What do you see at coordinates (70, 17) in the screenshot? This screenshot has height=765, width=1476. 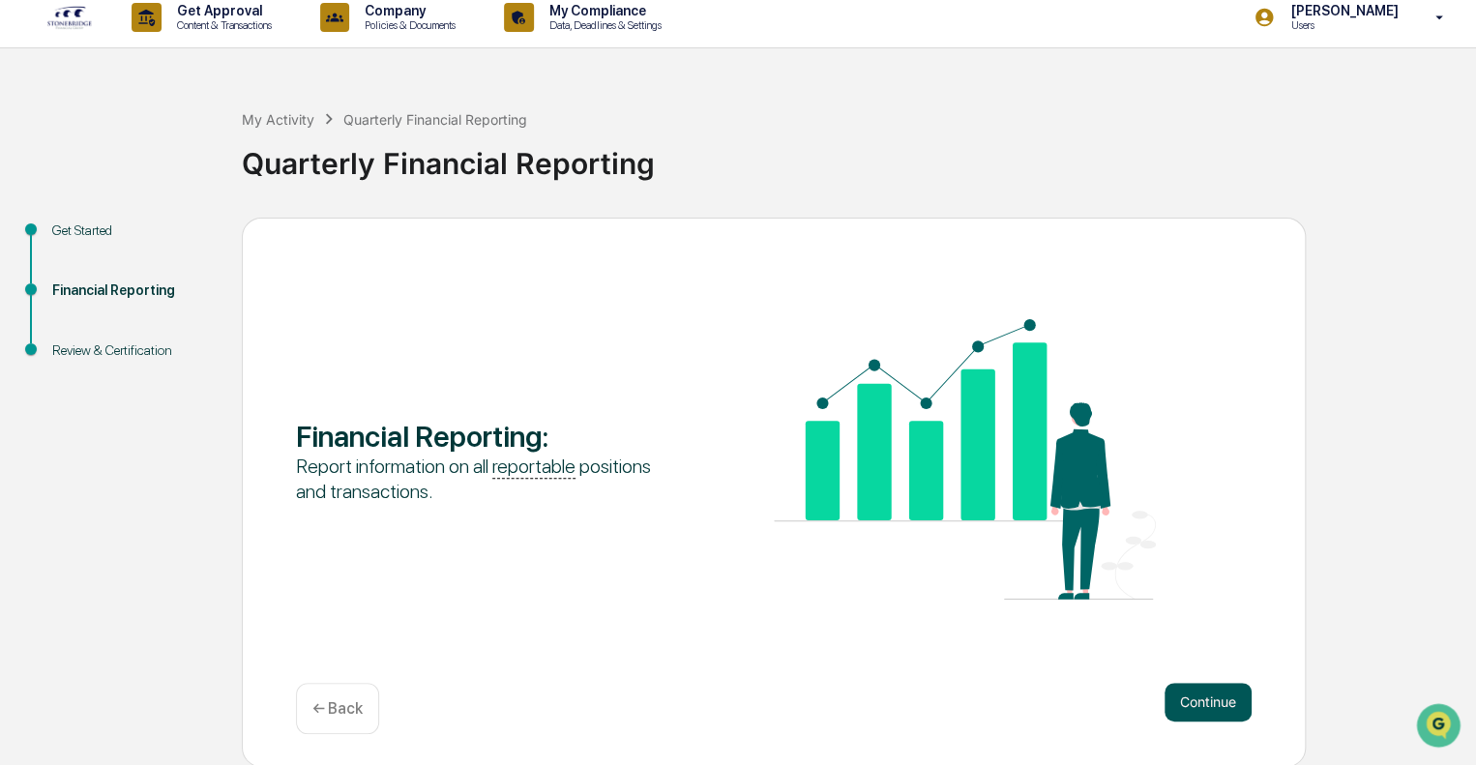 I see `img: logo` at bounding box center [70, 17].